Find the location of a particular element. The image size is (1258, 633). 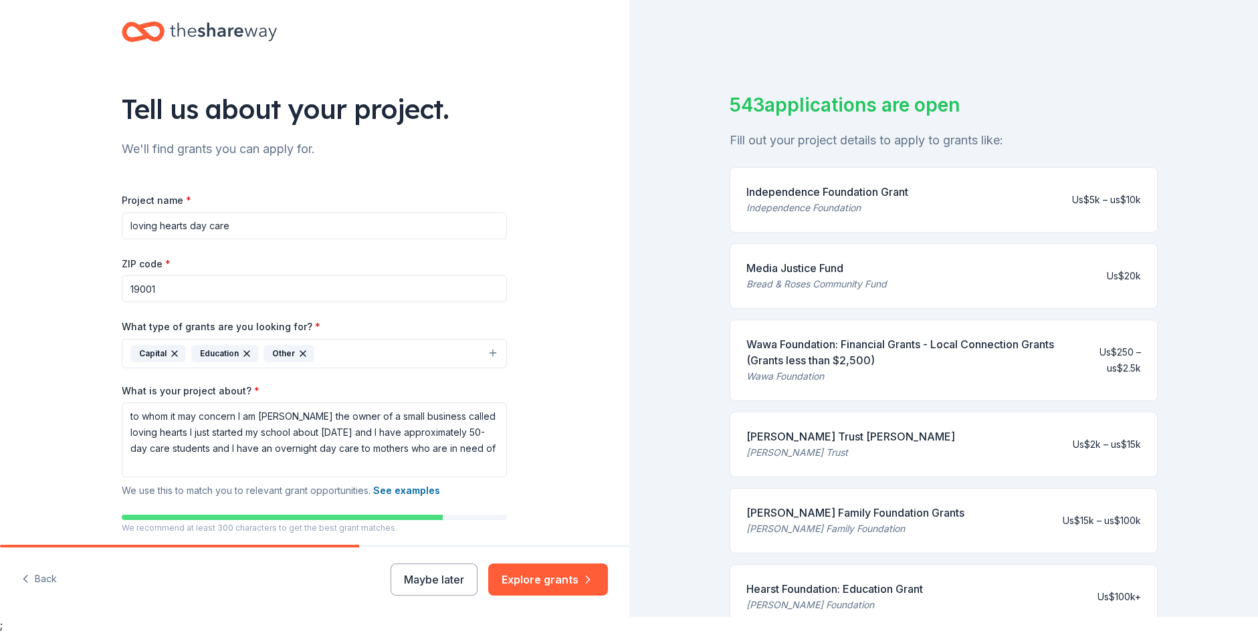

div: Bread & Roses Community Fund is located at coordinates (816, 284).